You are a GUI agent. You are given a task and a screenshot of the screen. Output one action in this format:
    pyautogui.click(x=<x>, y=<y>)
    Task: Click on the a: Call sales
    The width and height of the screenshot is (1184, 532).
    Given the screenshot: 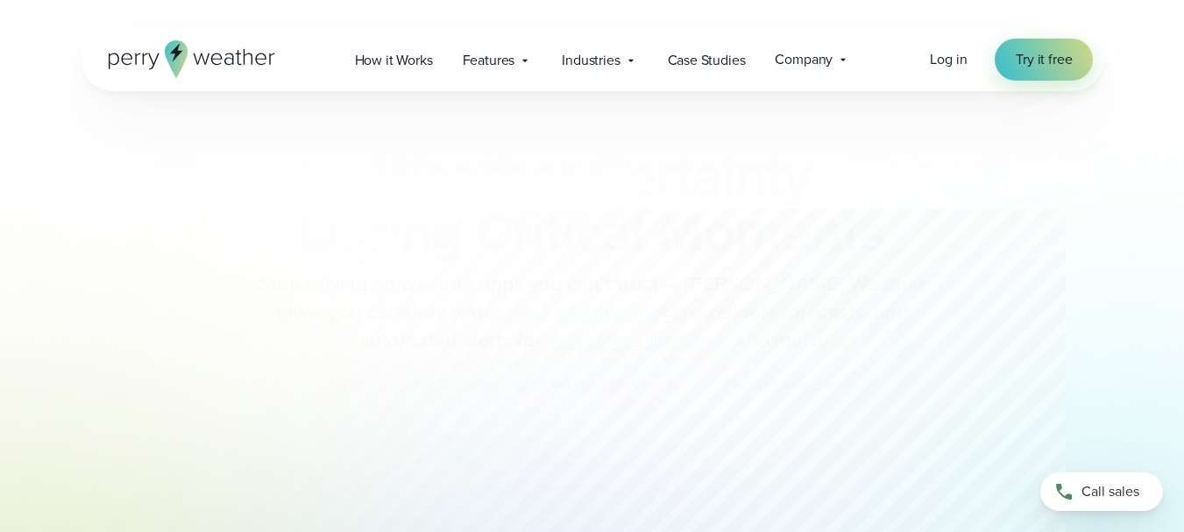 What is the action you would take?
    pyautogui.click(x=1102, y=492)
    